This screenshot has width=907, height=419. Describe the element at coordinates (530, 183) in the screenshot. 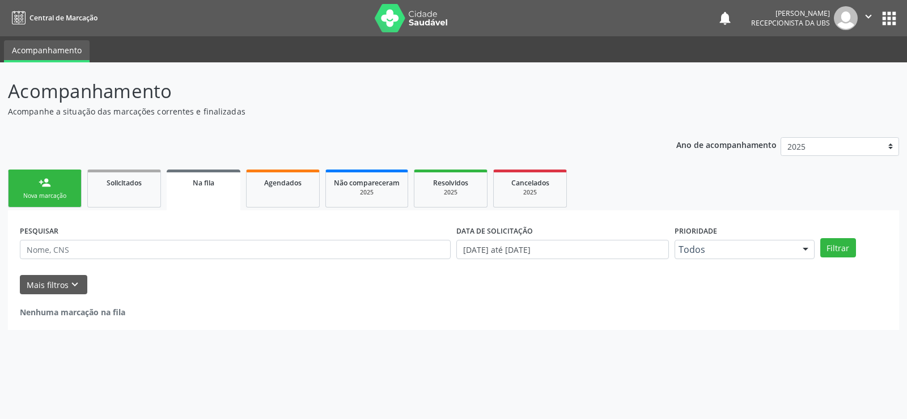

I see `span: Cancelados` at that location.